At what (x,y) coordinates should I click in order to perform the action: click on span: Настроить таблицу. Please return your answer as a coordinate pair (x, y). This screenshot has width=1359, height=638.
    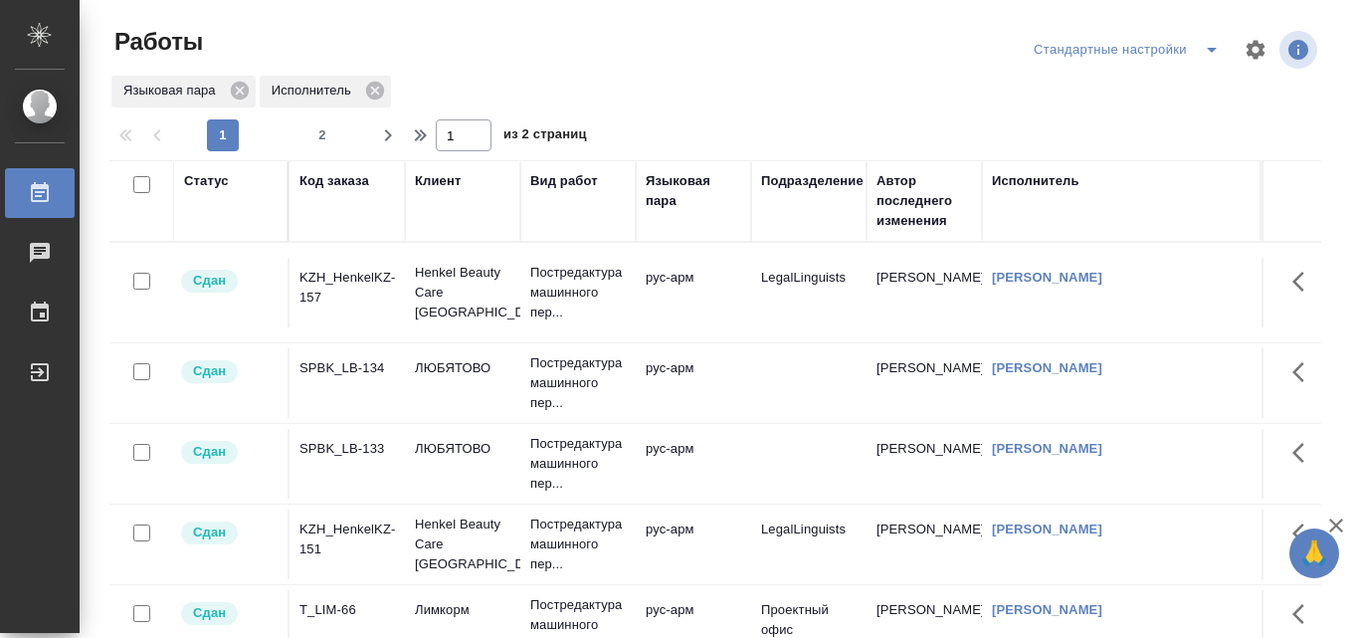
    Looking at the image, I should click on (1255, 50).